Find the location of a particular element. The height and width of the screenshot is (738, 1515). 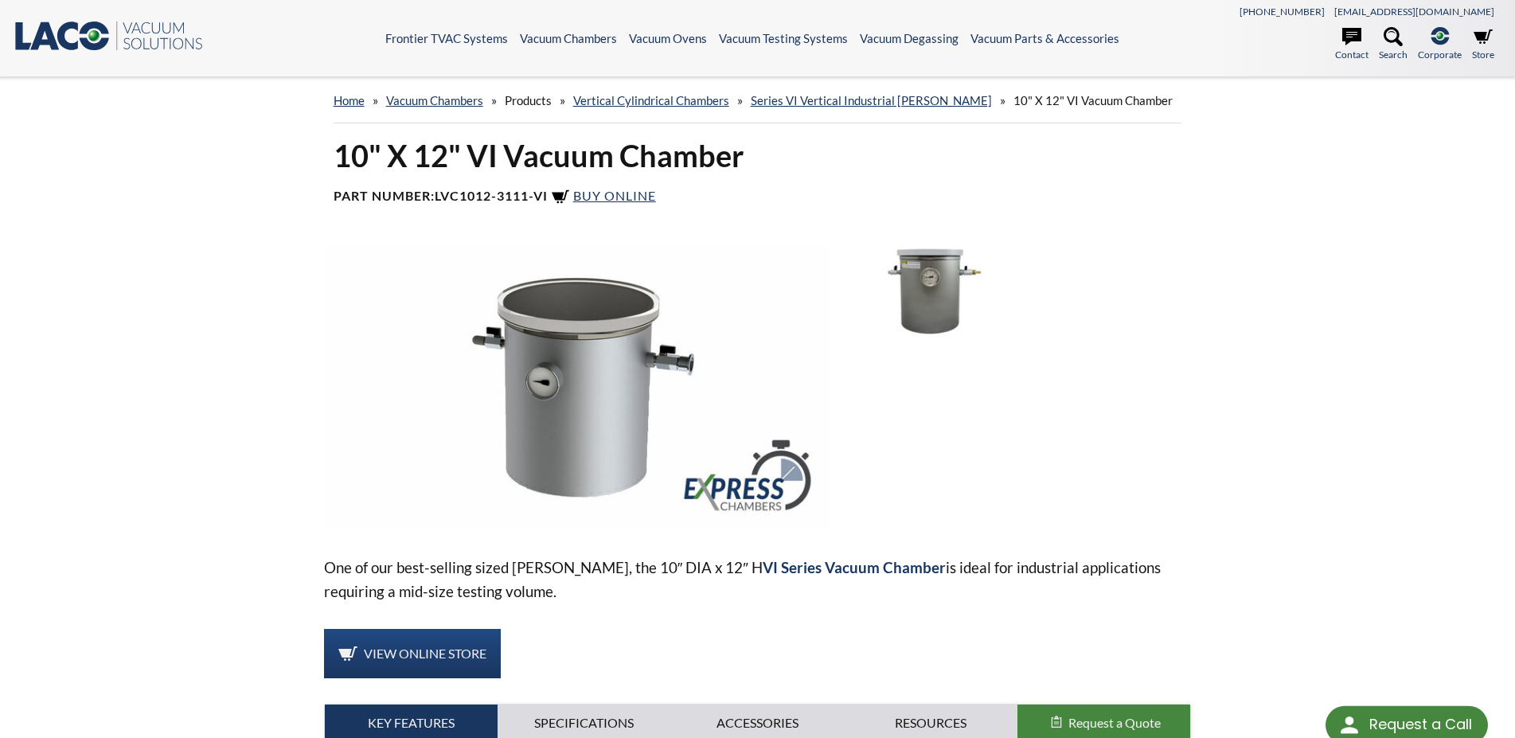

a: Vacuum Parts & Accessories is located at coordinates (1044, 38).